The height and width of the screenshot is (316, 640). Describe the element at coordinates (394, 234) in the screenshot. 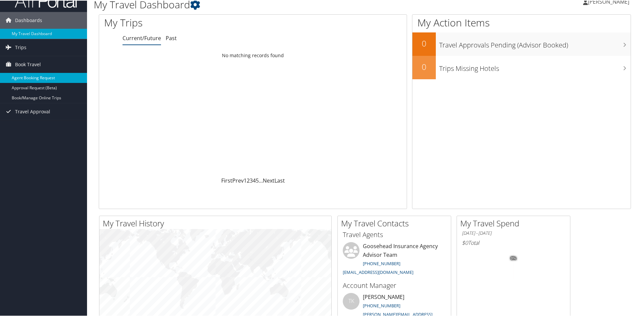

I see `h3: Travel Agents` at that location.